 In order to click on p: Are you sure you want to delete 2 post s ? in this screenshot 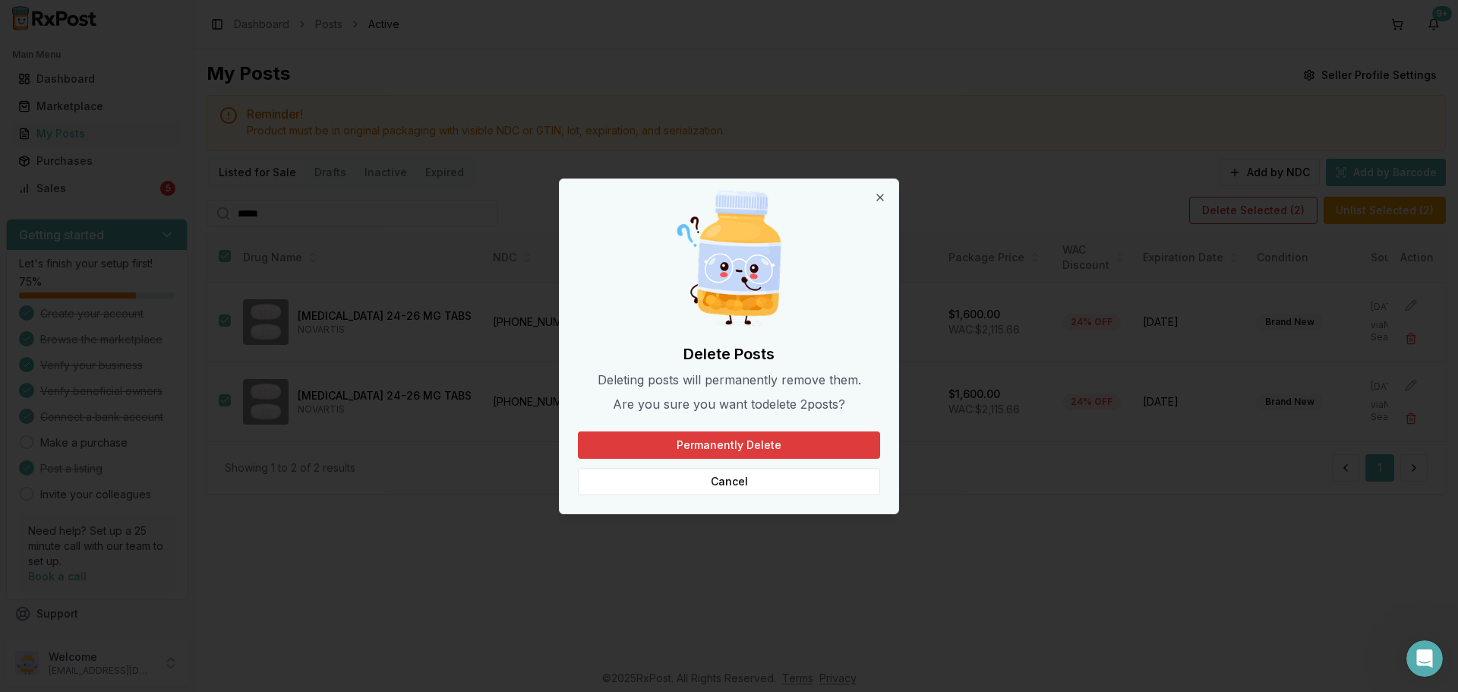, I will do `click(729, 404)`.